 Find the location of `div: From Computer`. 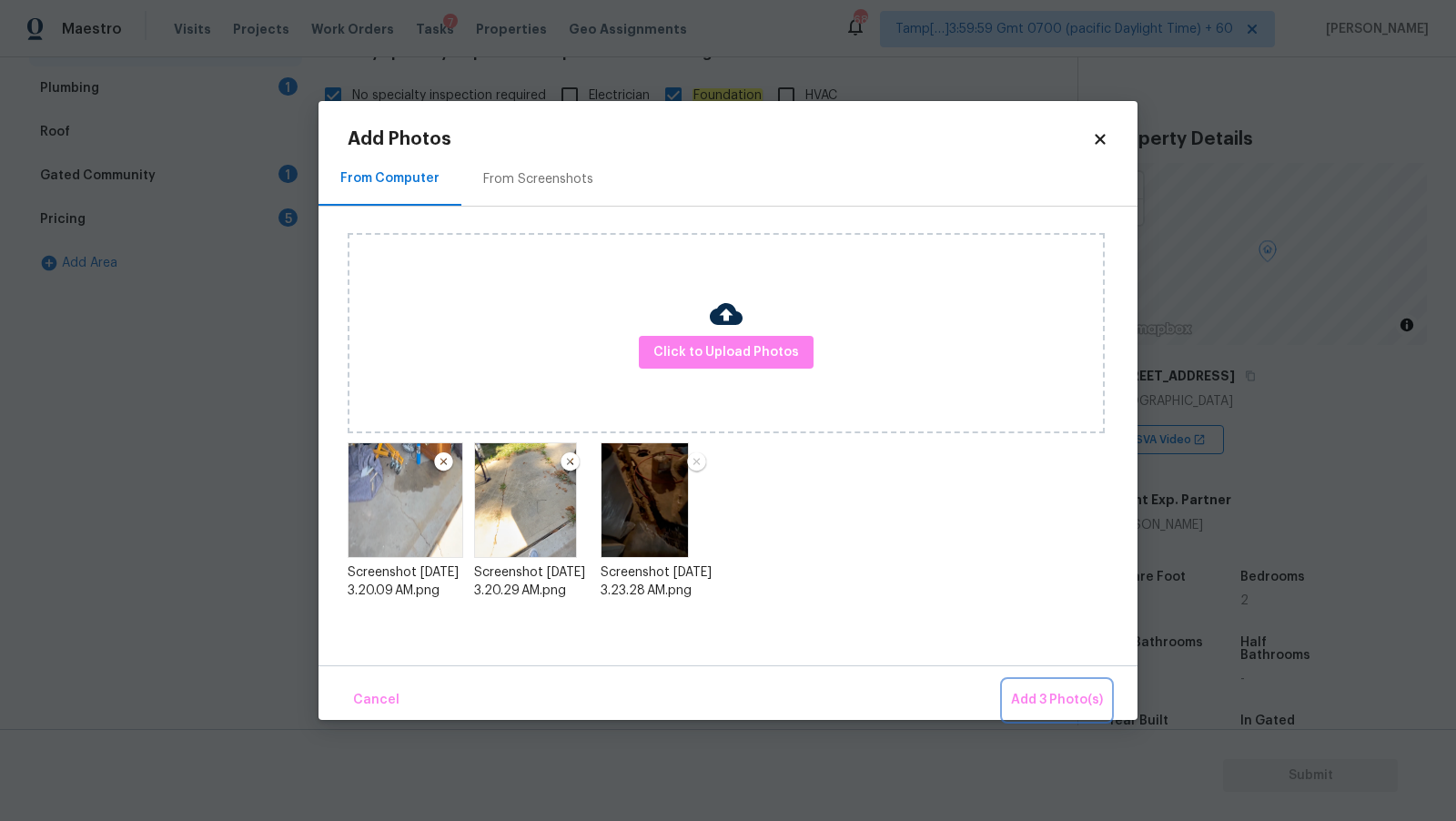

div: From Computer is located at coordinates (389, 178).